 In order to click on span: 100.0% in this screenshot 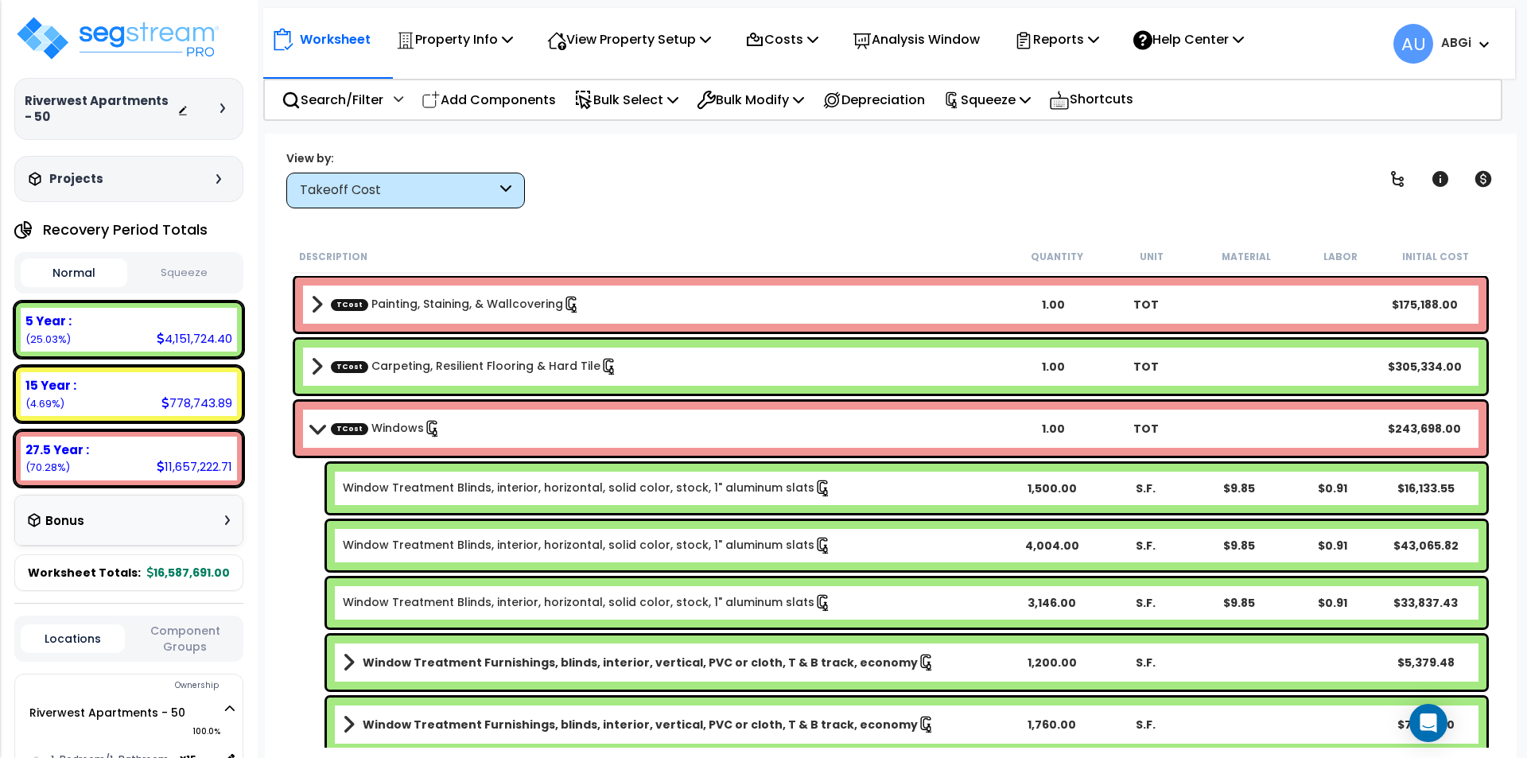, I will do `click(213, 732)`.